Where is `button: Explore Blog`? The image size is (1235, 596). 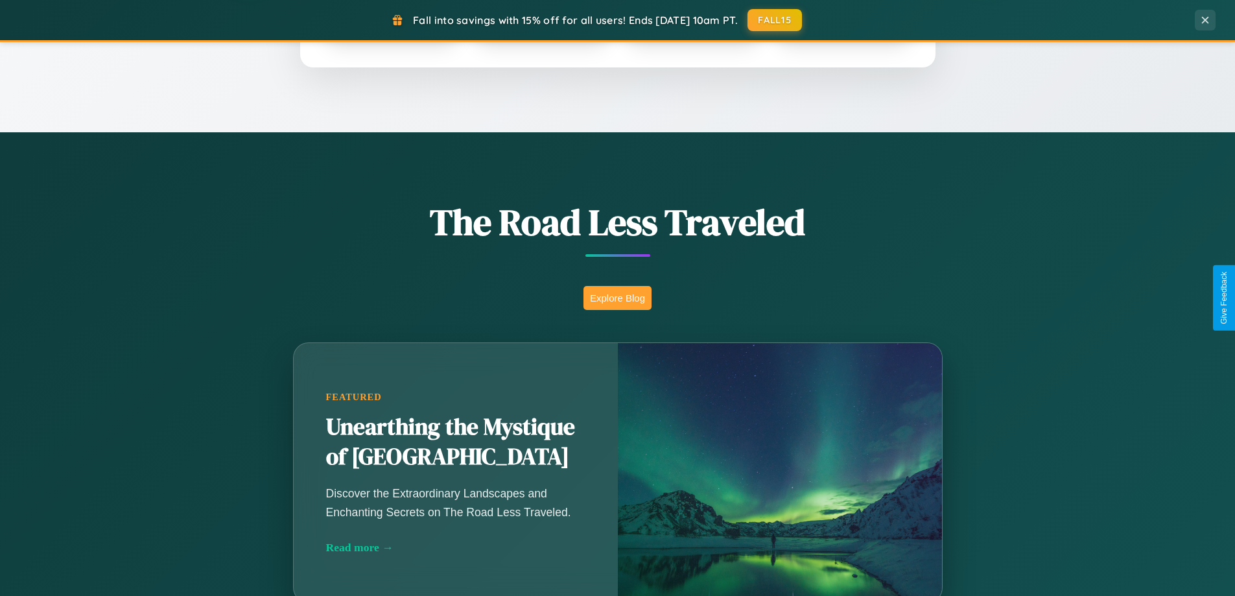 button: Explore Blog is located at coordinates (617, 298).